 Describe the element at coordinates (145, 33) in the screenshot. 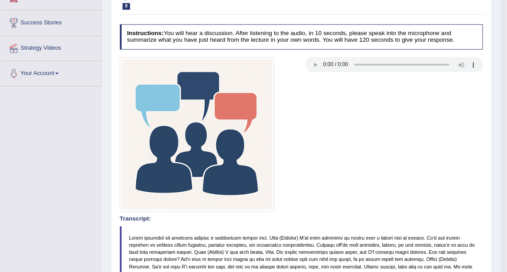

I see `b: Instructions:` at that location.